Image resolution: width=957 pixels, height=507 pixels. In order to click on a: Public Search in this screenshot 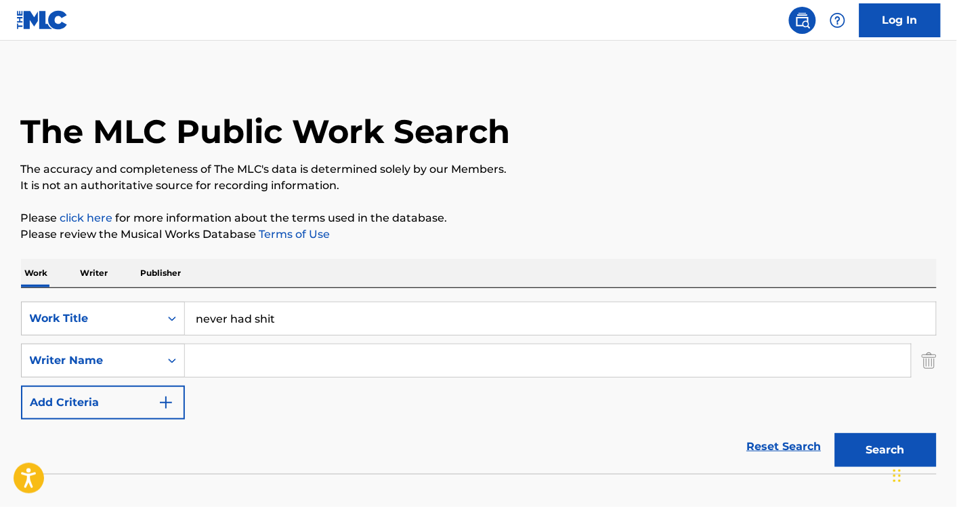, I will do `click(803, 20)`.